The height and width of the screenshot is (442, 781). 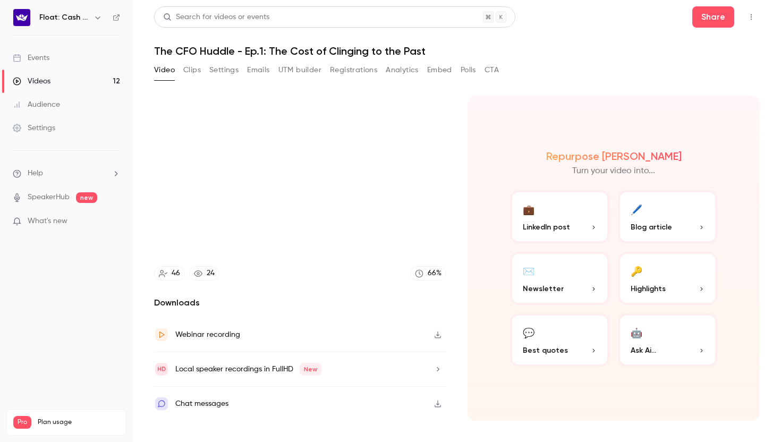 What do you see at coordinates (402, 70) in the screenshot?
I see `button: Analytics` at bounding box center [402, 70].